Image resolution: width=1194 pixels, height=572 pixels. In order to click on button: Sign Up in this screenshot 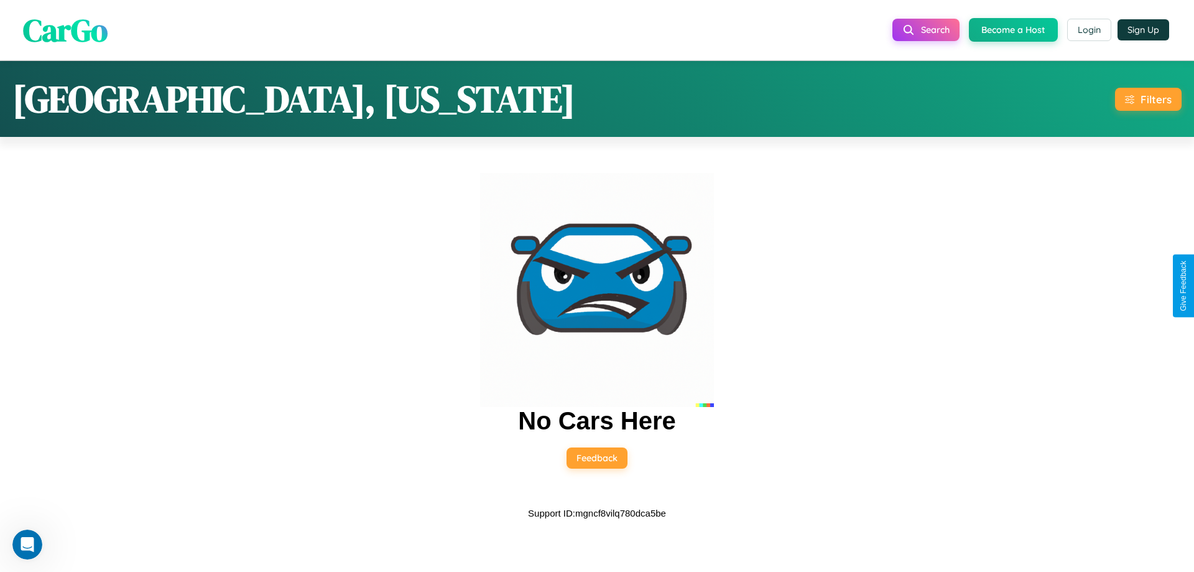, I will do `click(1143, 30)`.